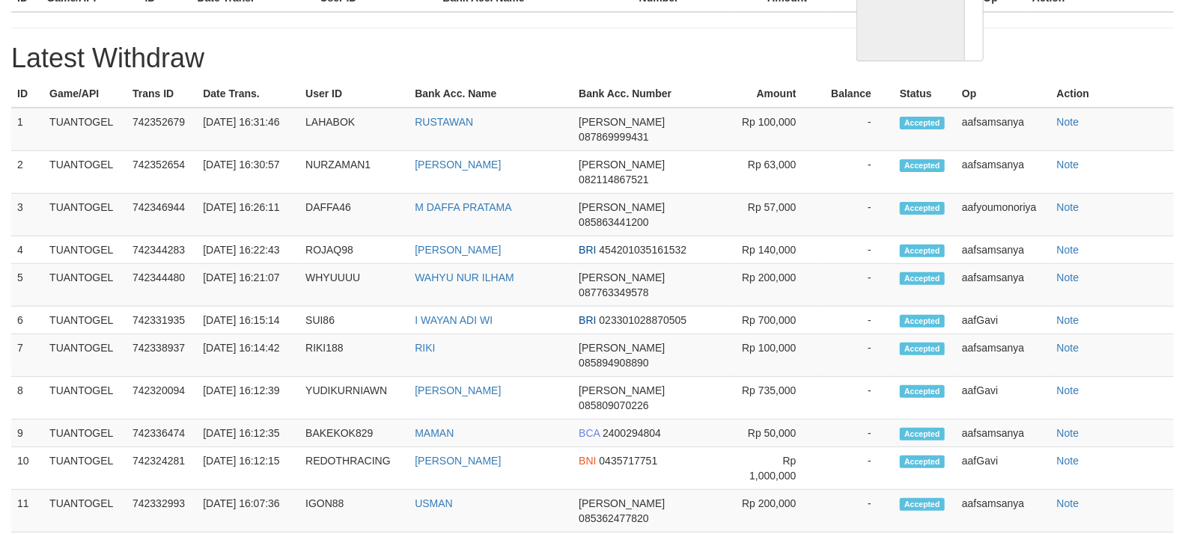 This screenshot has height=534, width=1185. What do you see at coordinates (27, 172) in the screenshot?
I see `td: 2` at bounding box center [27, 172].